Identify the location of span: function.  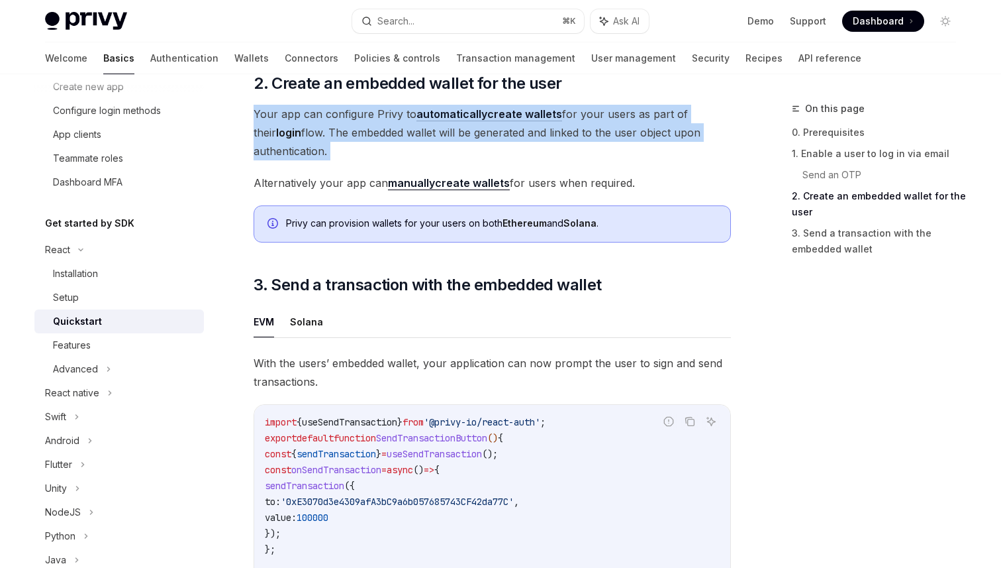
(355, 438).